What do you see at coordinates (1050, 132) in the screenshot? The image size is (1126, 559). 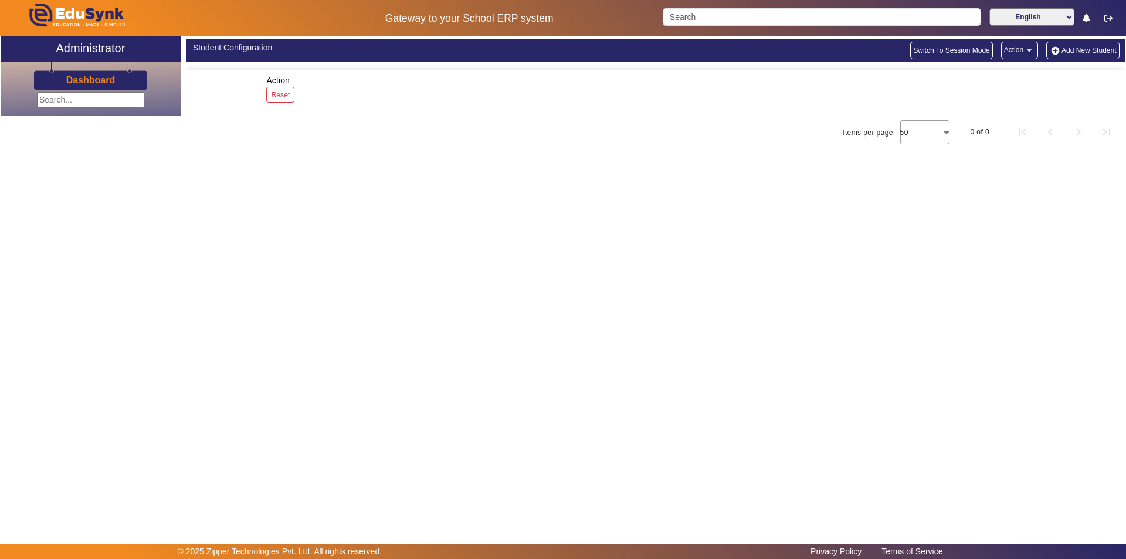 I see `button: Previous page` at bounding box center [1050, 132].